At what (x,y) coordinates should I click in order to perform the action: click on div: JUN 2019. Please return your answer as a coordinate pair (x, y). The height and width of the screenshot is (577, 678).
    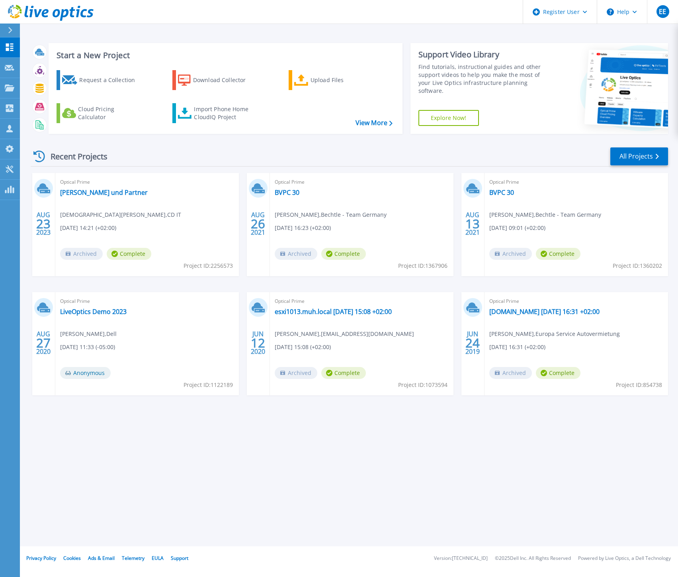
    Looking at the image, I should click on (473, 342).